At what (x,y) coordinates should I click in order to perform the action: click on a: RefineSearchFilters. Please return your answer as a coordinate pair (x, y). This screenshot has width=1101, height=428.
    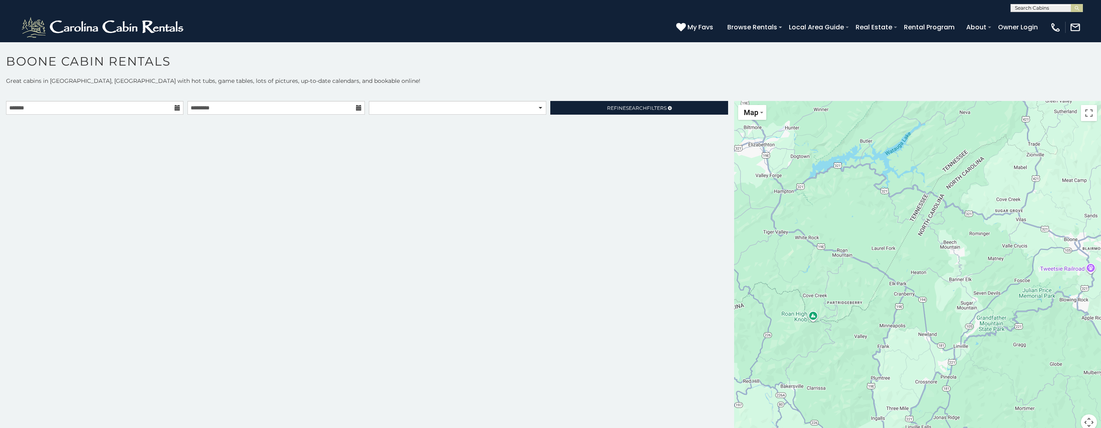
    Looking at the image, I should click on (639, 108).